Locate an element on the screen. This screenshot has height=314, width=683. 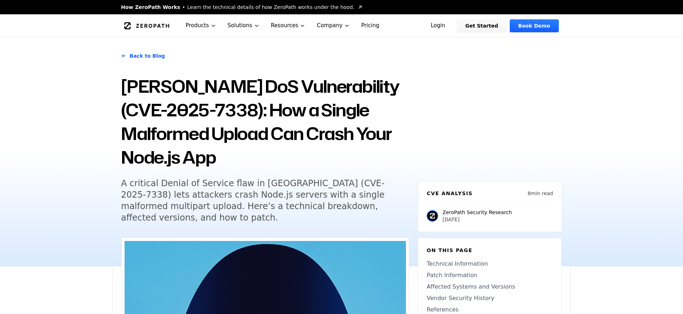
a: How ZeroPath WorksLearn the technical details of how ZeroPath works under the hood. is located at coordinates (242, 7).